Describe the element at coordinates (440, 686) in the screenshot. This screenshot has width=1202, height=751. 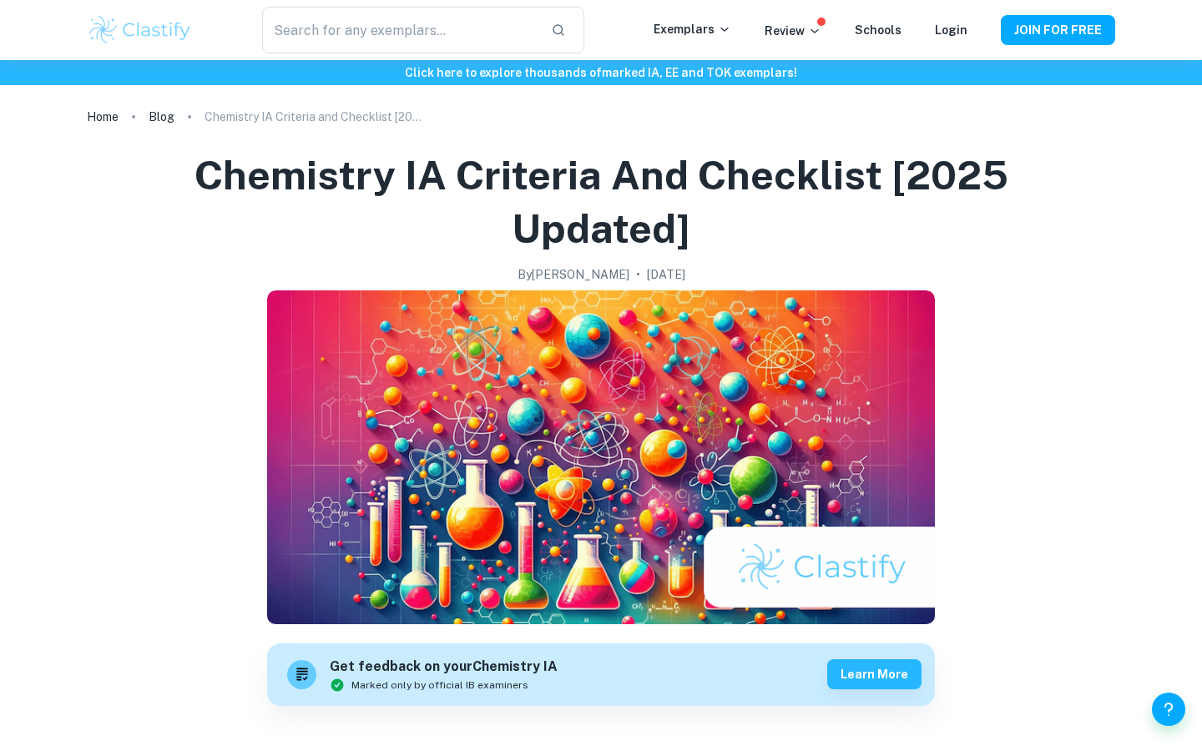
I see `span: Marked only by official IB examiners` at that location.